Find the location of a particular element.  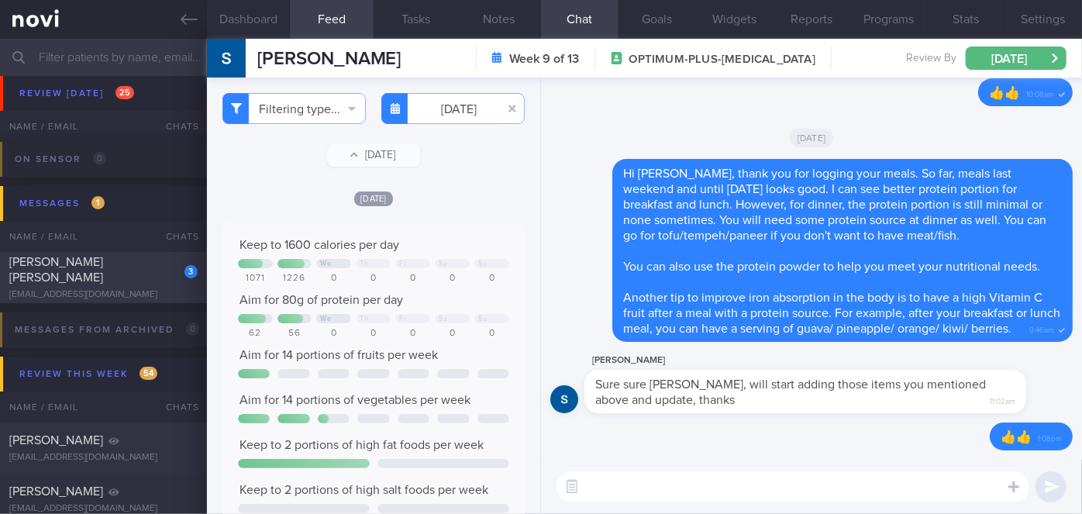

span: 1 is located at coordinates (98, 202).